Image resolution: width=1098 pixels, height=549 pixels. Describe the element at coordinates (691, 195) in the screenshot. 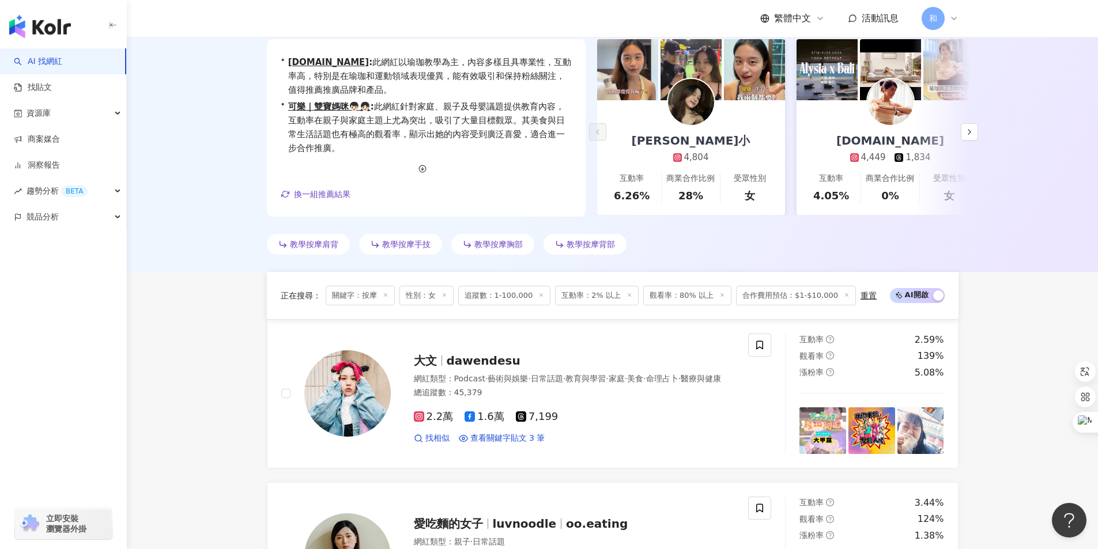

I see `div: 28%` at that location.